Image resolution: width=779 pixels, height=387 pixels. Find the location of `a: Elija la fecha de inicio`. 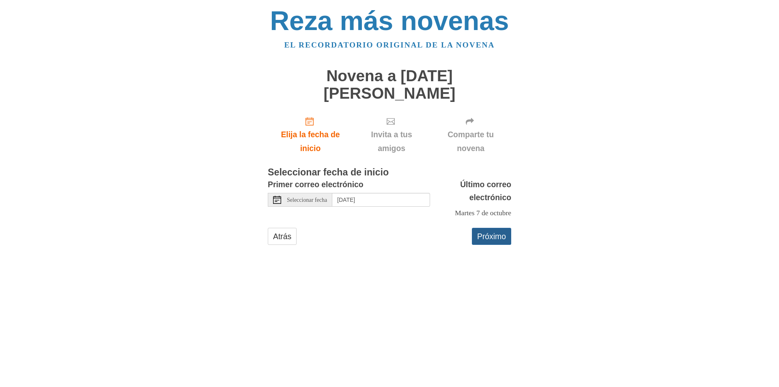

a: Elija la fecha de inicio is located at coordinates (310, 135).